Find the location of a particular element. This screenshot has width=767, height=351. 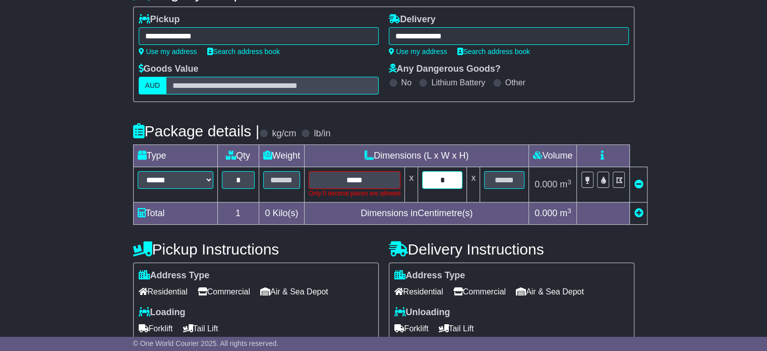

label: Other is located at coordinates (515, 82).